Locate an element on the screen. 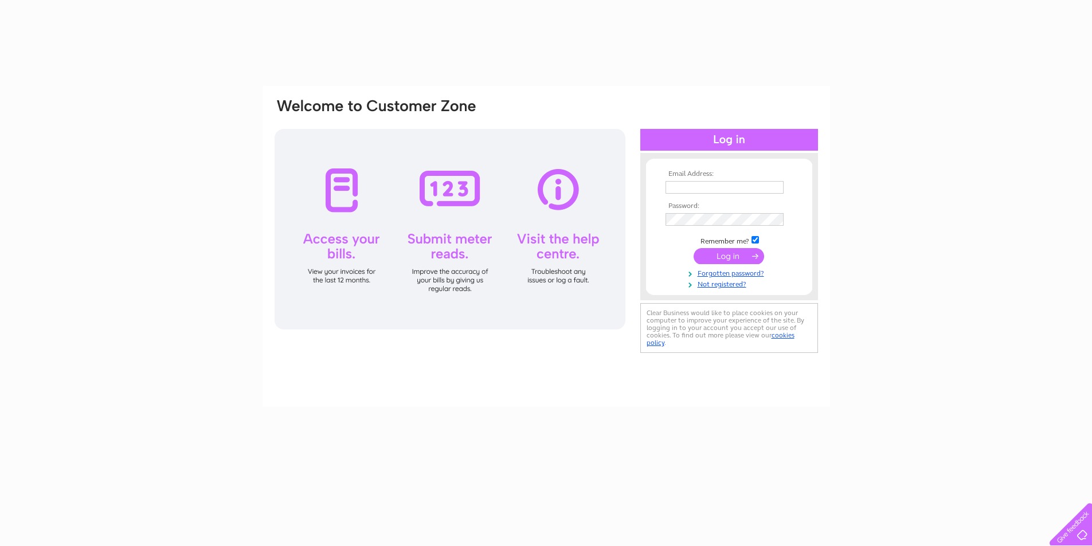  th: Password: is located at coordinates (729, 206).